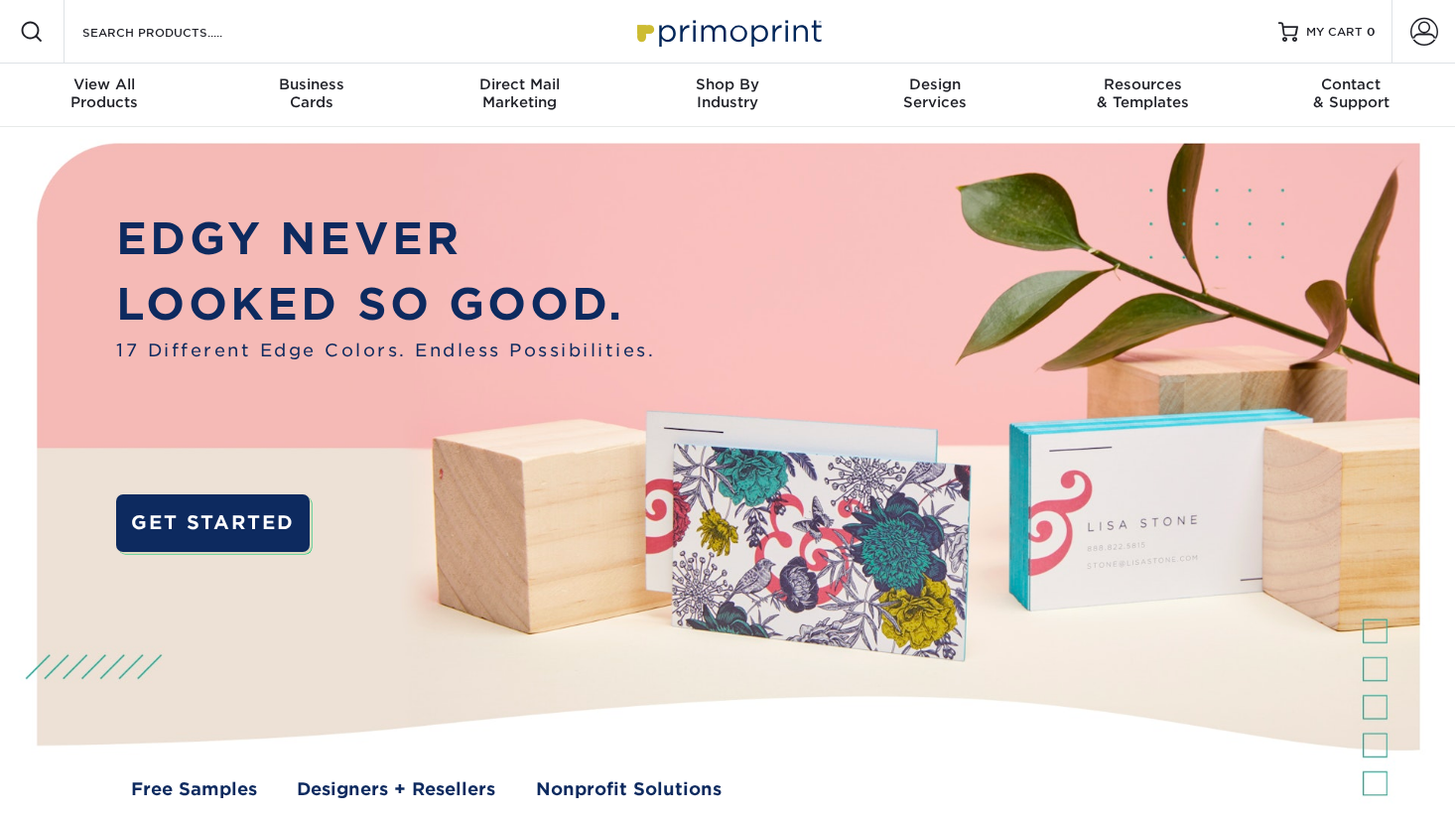  I want to click on a: Nonprofit Solutions, so click(628, 789).